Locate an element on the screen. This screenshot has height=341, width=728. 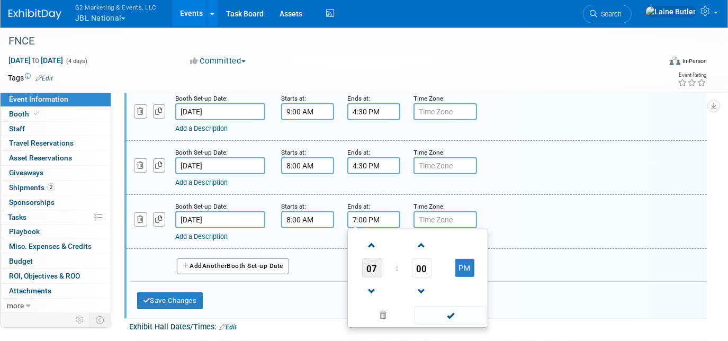
a: more is located at coordinates (56, 306).